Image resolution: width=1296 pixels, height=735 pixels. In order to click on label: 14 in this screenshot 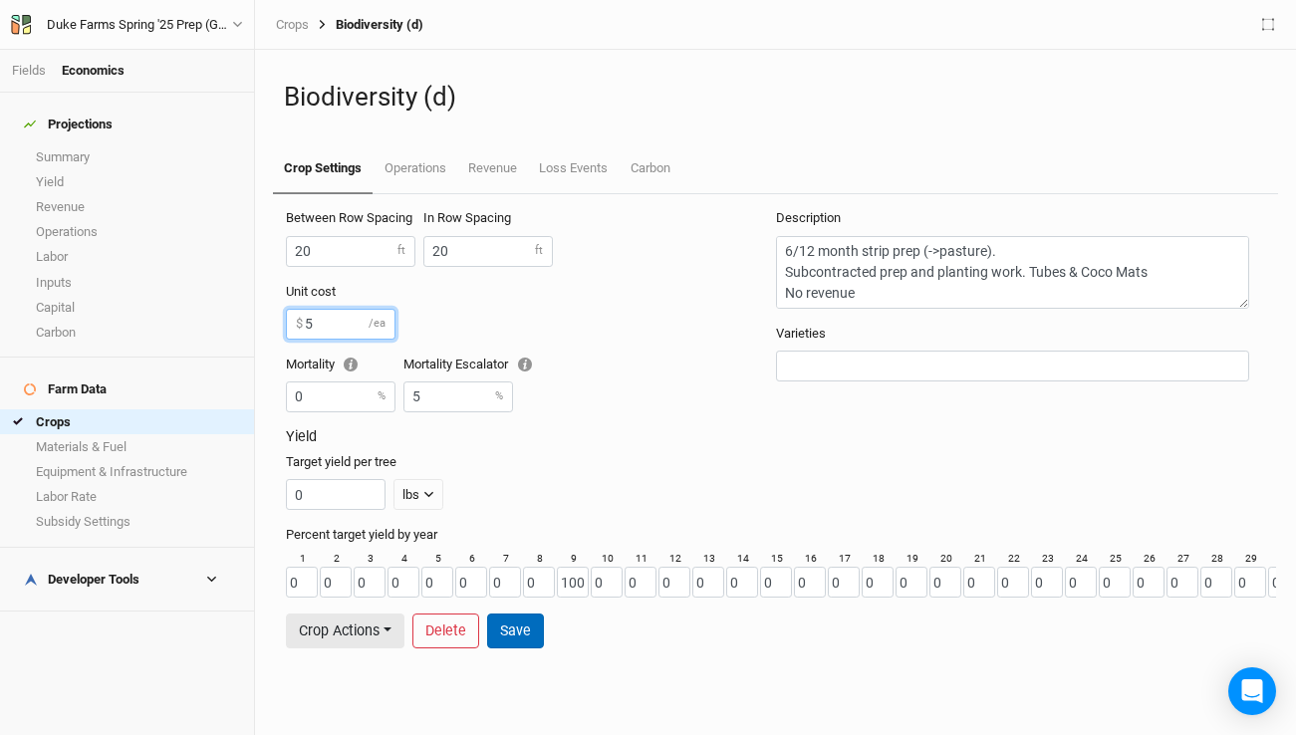, I will do `click(743, 559)`.